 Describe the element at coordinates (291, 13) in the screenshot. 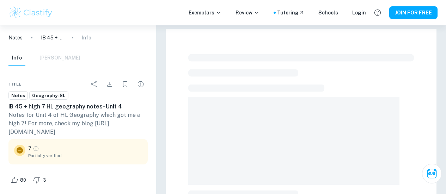

I see `a: Tutoring` at that location.